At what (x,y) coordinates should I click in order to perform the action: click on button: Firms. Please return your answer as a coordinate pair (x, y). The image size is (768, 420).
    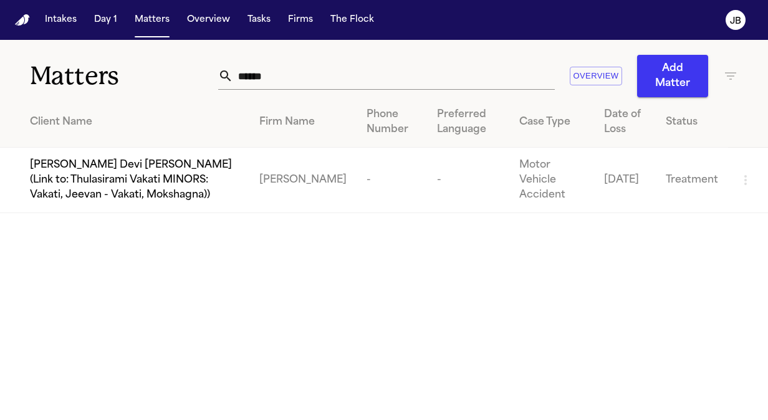
    Looking at the image, I should click on (300, 20).